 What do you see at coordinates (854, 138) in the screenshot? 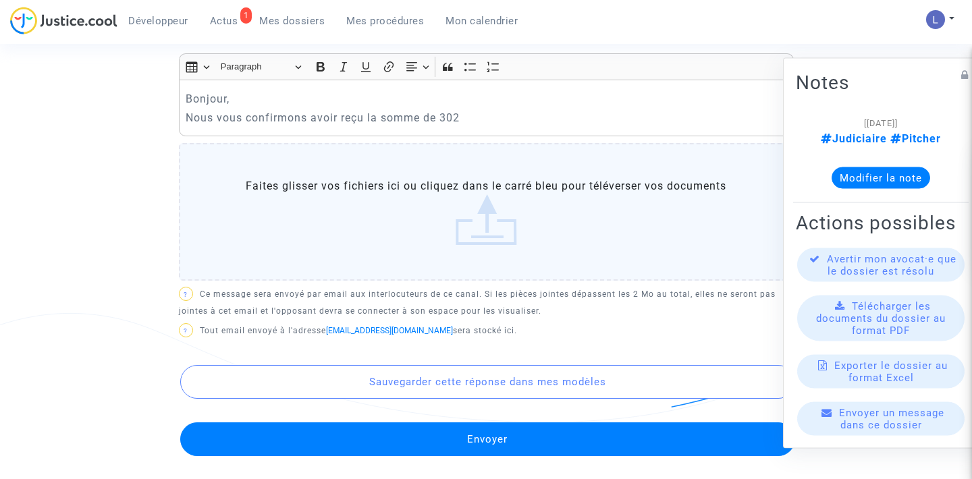
I see `span: Judiciaire` at bounding box center [854, 138].